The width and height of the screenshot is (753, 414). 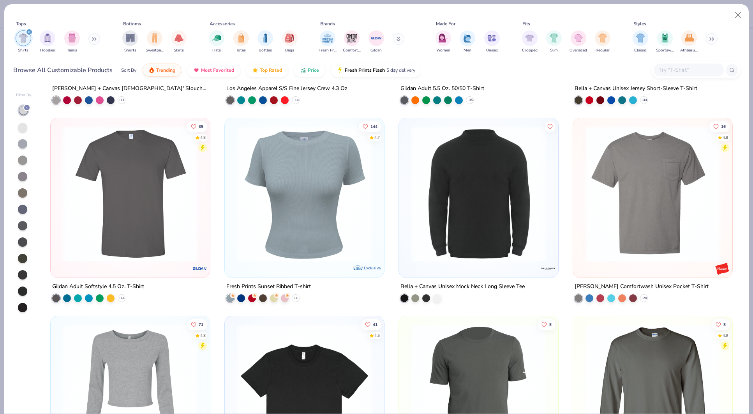 What do you see at coordinates (578, 42) in the screenshot?
I see `div: filter for Oversized` at bounding box center [578, 42].